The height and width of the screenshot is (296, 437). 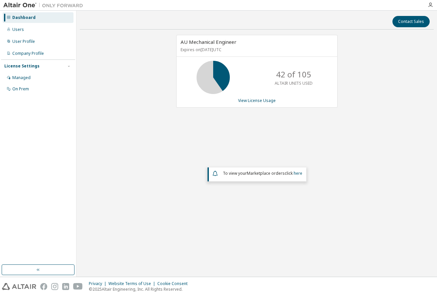 What do you see at coordinates (411, 22) in the screenshot?
I see `button: Contact Sales` at bounding box center [411, 22].